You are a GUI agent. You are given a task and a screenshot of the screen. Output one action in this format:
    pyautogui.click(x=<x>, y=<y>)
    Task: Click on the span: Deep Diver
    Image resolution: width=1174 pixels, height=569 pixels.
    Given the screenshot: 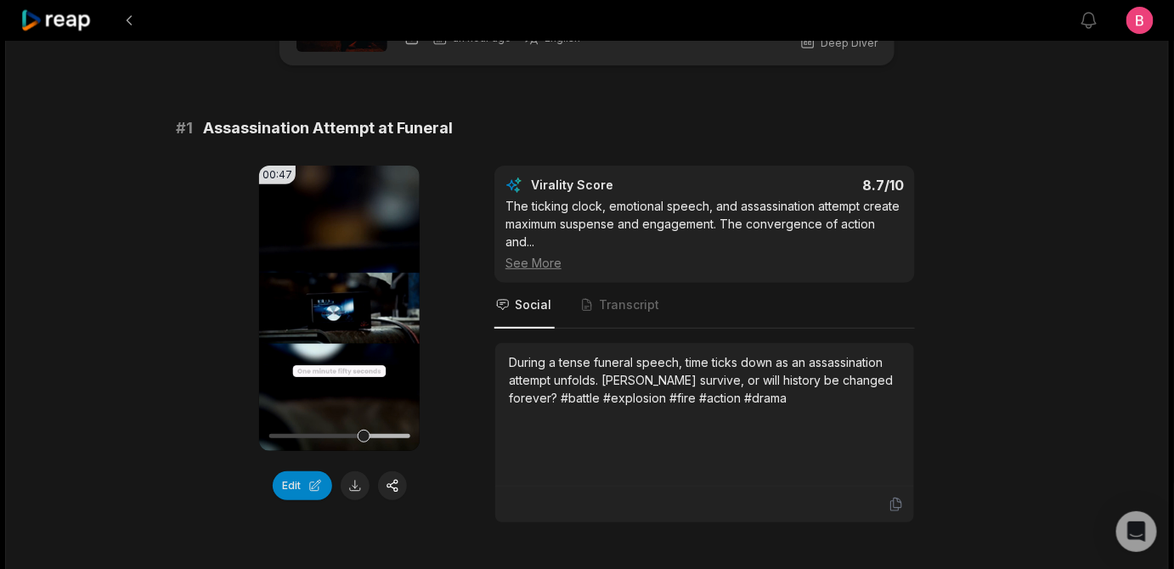 What is the action you would take?
    pyautogui.click(x=849, y=43)
    